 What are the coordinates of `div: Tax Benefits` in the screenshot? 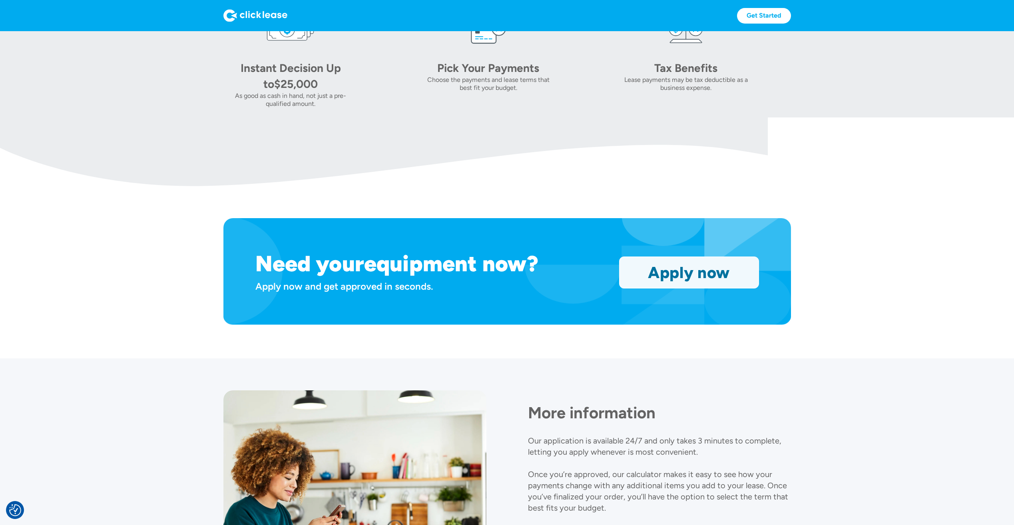 It's located at (686, 68).